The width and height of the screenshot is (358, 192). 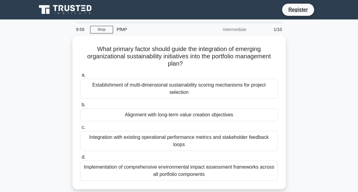 I want to click on div: Establishment of multi-dimensional sustainability scoring mechanisms for project selection, so click(x=179, y=89).